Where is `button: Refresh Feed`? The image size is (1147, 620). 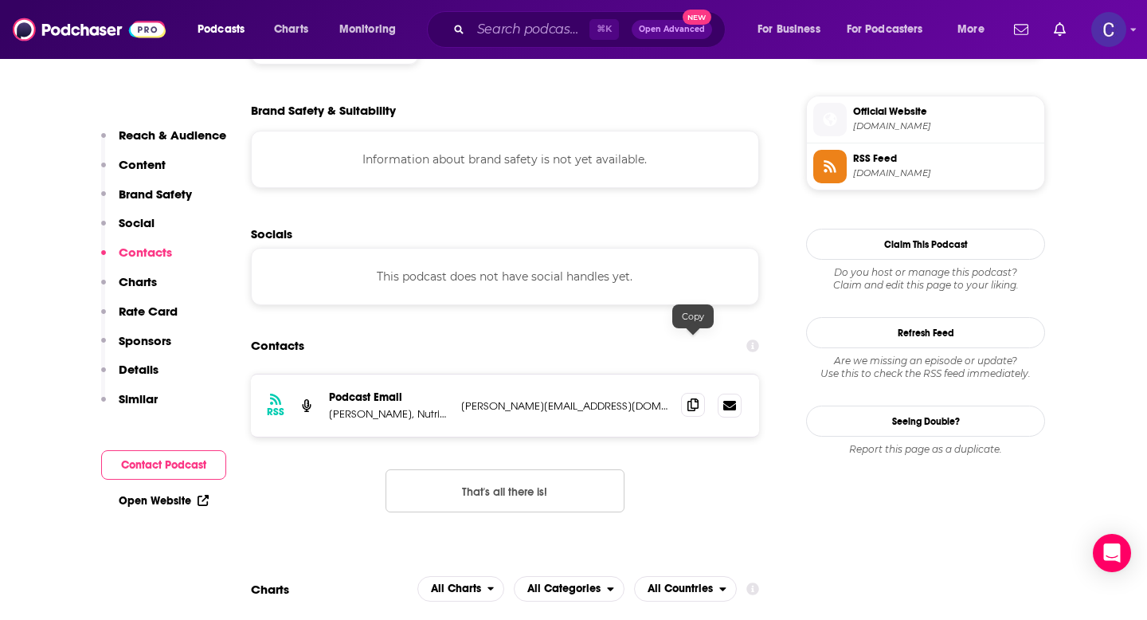 button: Refresh Feed is located at coordinates (926, 332).